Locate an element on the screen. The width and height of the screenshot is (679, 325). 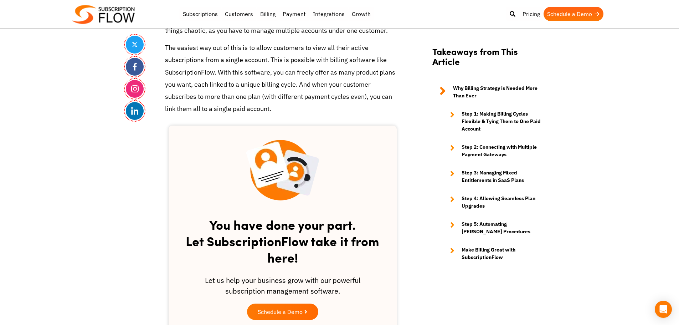
a: Growth is located at coordinates (361, 14).